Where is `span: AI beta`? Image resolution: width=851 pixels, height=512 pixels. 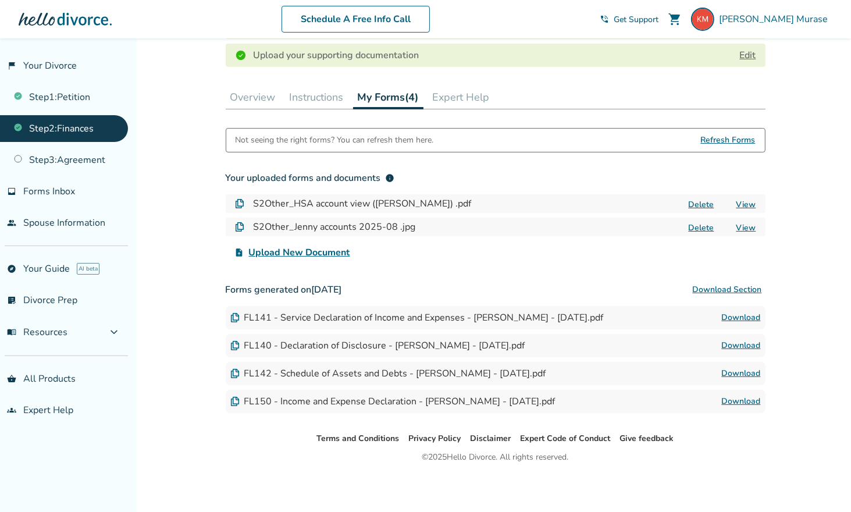 span: AI beta is located at coordinates (88, 269).